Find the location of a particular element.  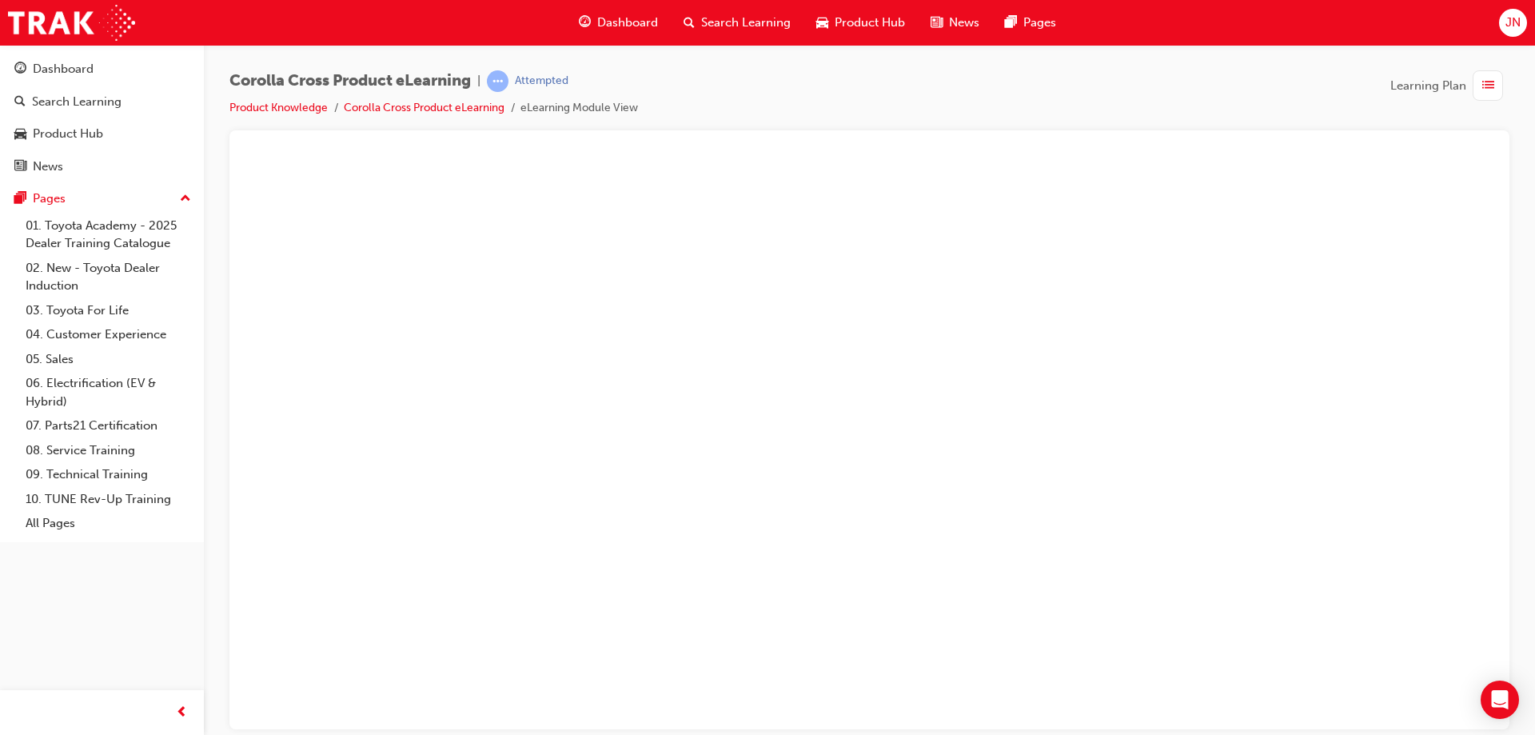

a: 10. TUNE Rev-Up Training is located at coordinates (108, 499).